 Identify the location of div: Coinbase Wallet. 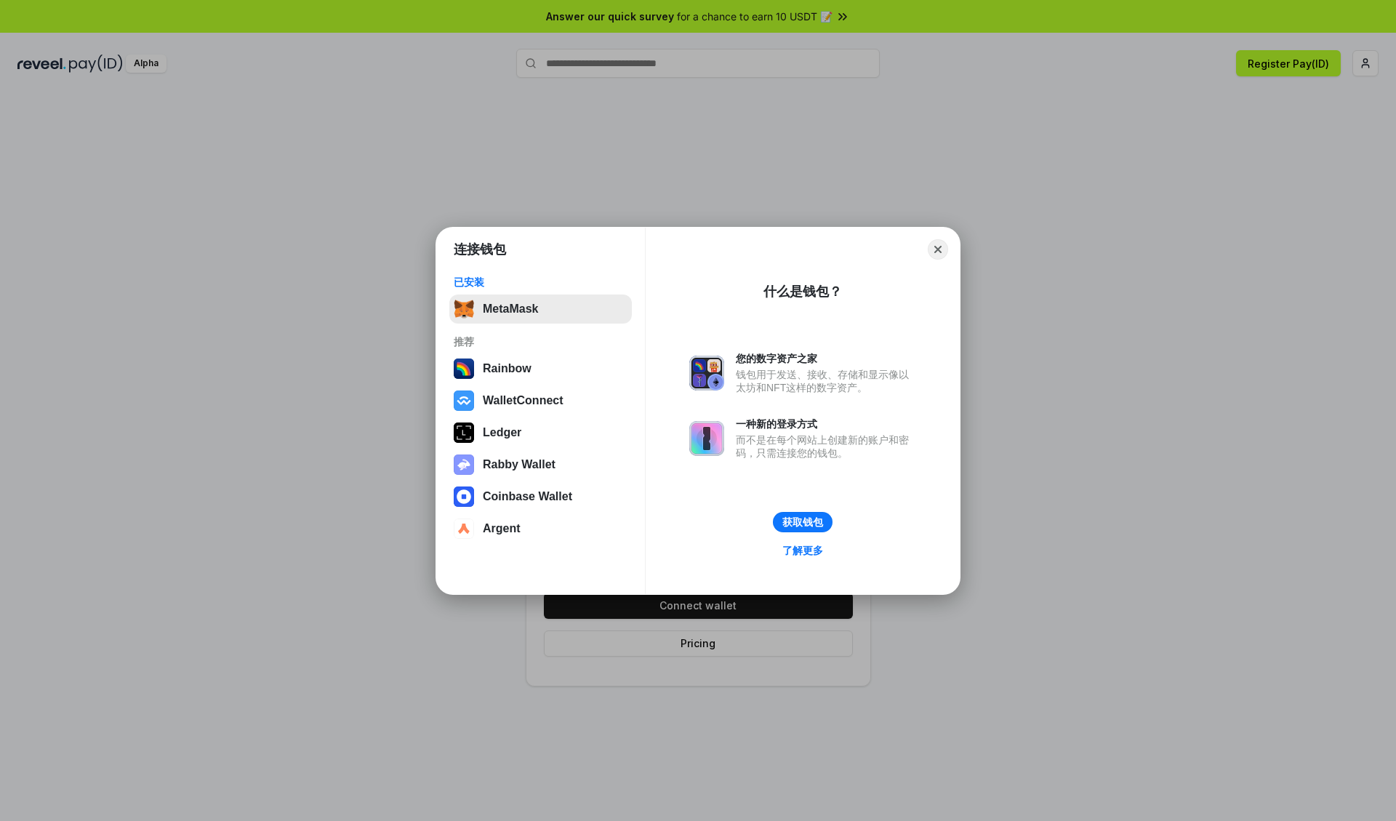
(527, 497).